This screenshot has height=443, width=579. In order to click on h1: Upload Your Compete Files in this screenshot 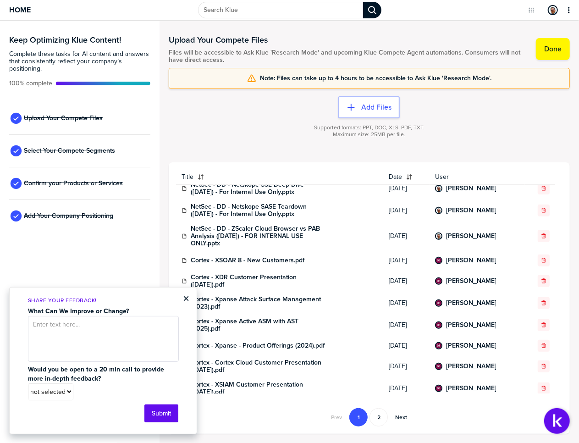, I will do `click(348, 40)`.